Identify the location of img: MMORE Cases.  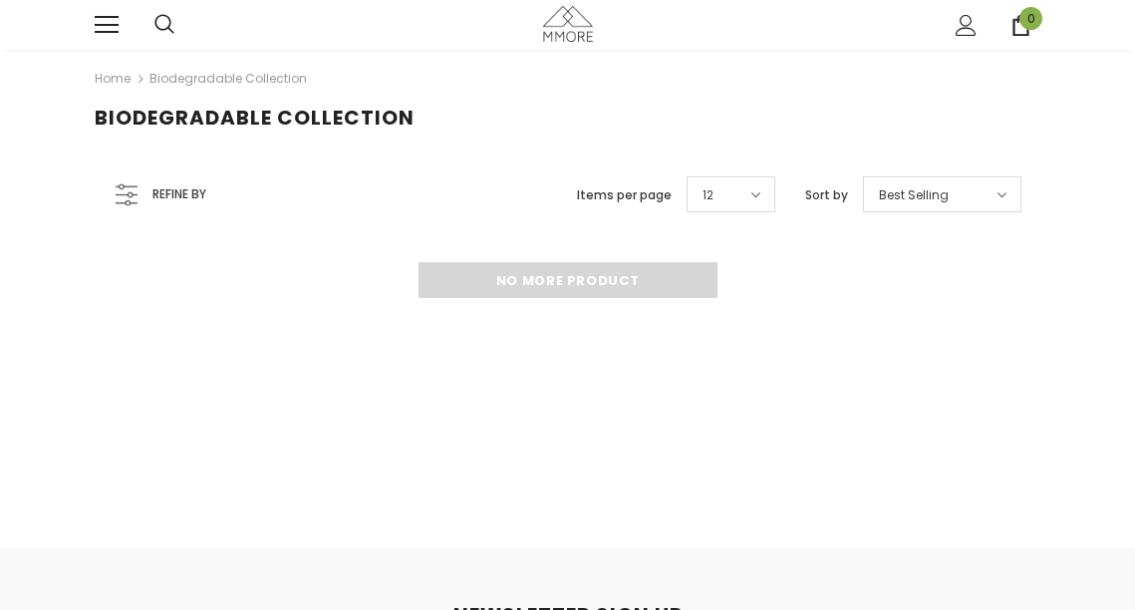
(568, 23).